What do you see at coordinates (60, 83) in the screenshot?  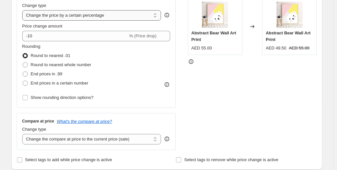 I see `span: End prices in a certain number` at bounding box center [60, 83].